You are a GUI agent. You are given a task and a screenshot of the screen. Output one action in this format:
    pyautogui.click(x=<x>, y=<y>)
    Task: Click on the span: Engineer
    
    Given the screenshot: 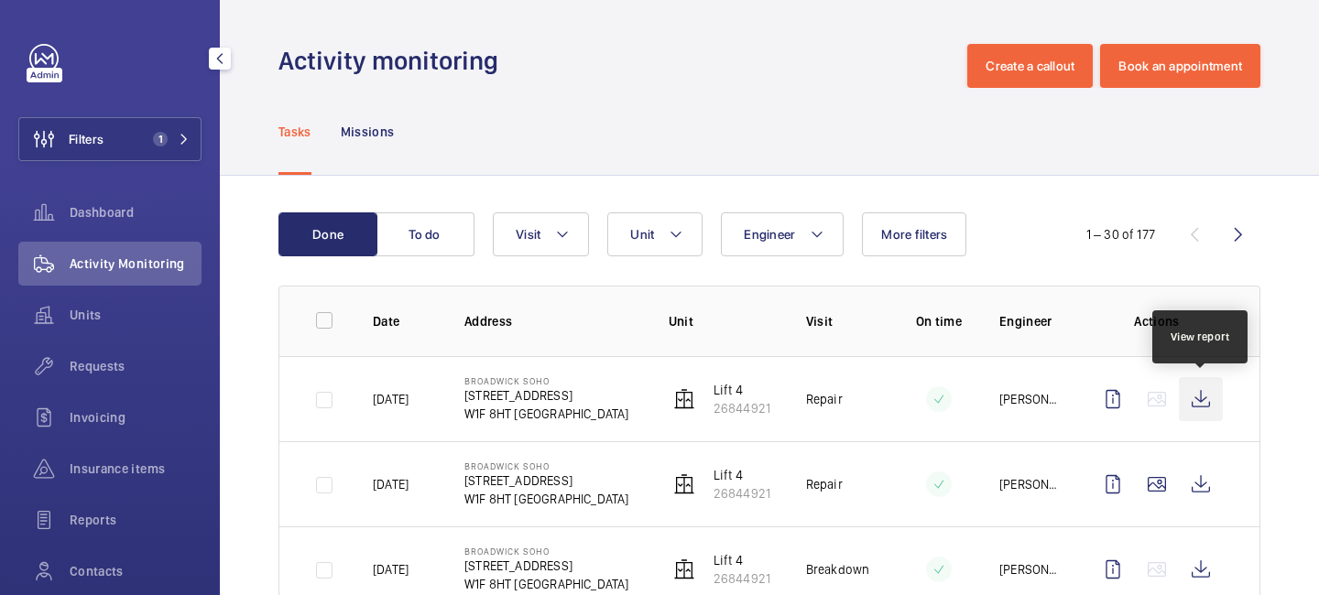 What is the action you would take?
    pyautogui.click(x=769, y=234)
    